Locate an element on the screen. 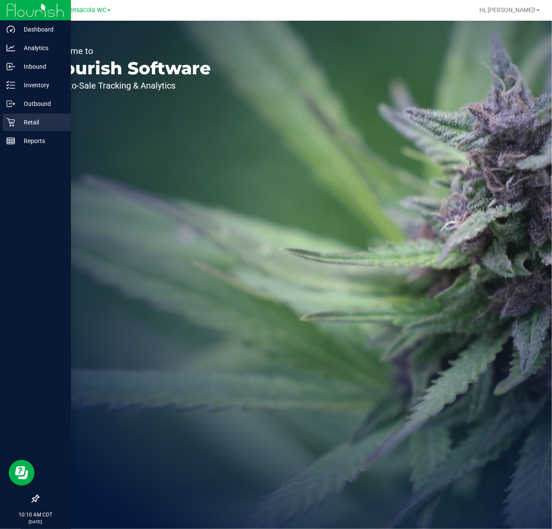 The height and width of the screenshot is (529, 552). p: Analytics is located at coordinates (41, 48).